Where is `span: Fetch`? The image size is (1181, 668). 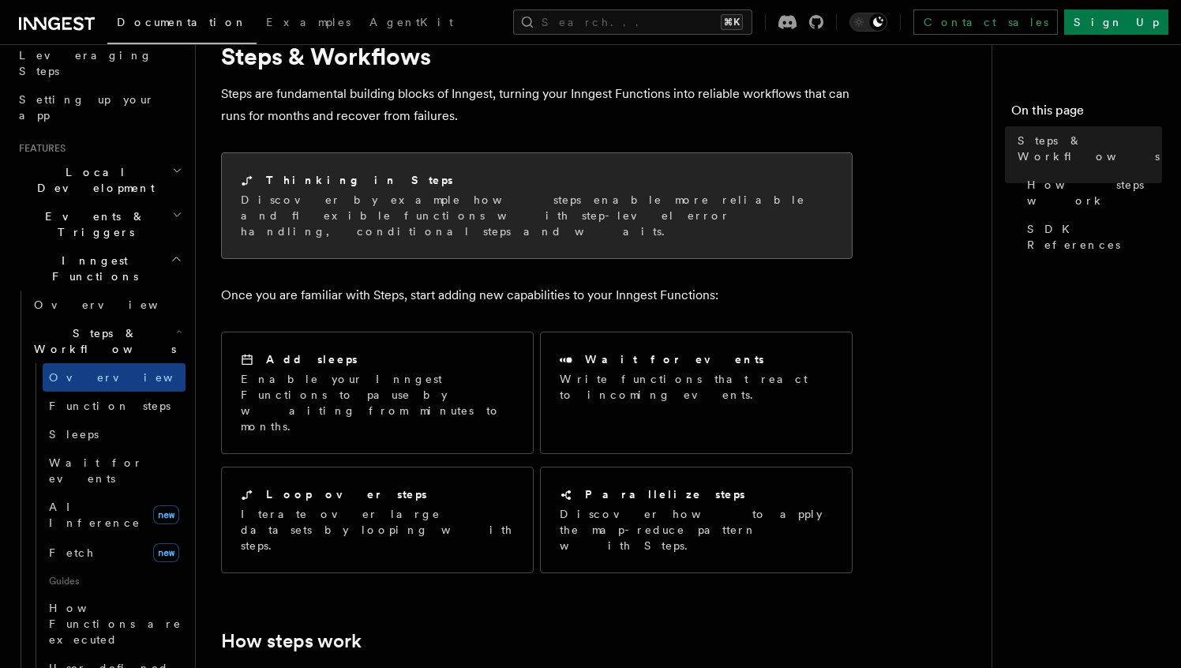
span: Fetch is located at coordinates (72, 552).